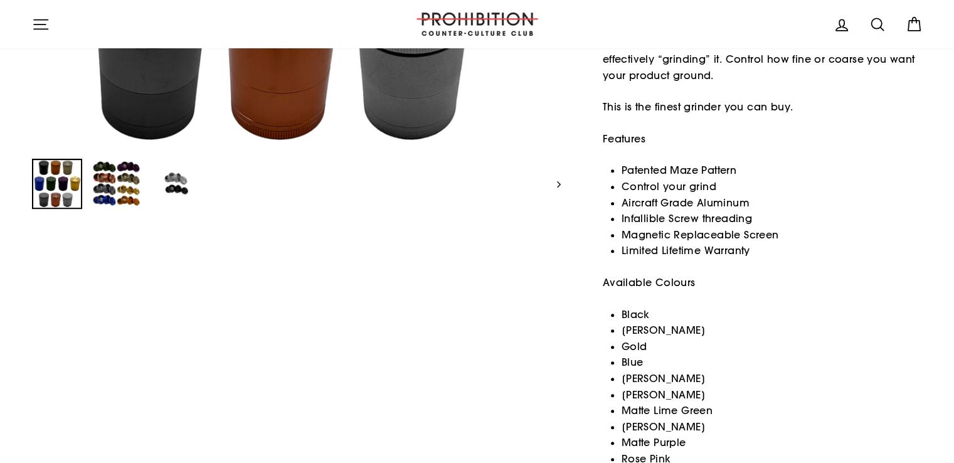 The image size is (954, 463). Describe the element at coordinates (772, 171) in the screenshot. I see `li: Patented Maze Pattern` at that location.